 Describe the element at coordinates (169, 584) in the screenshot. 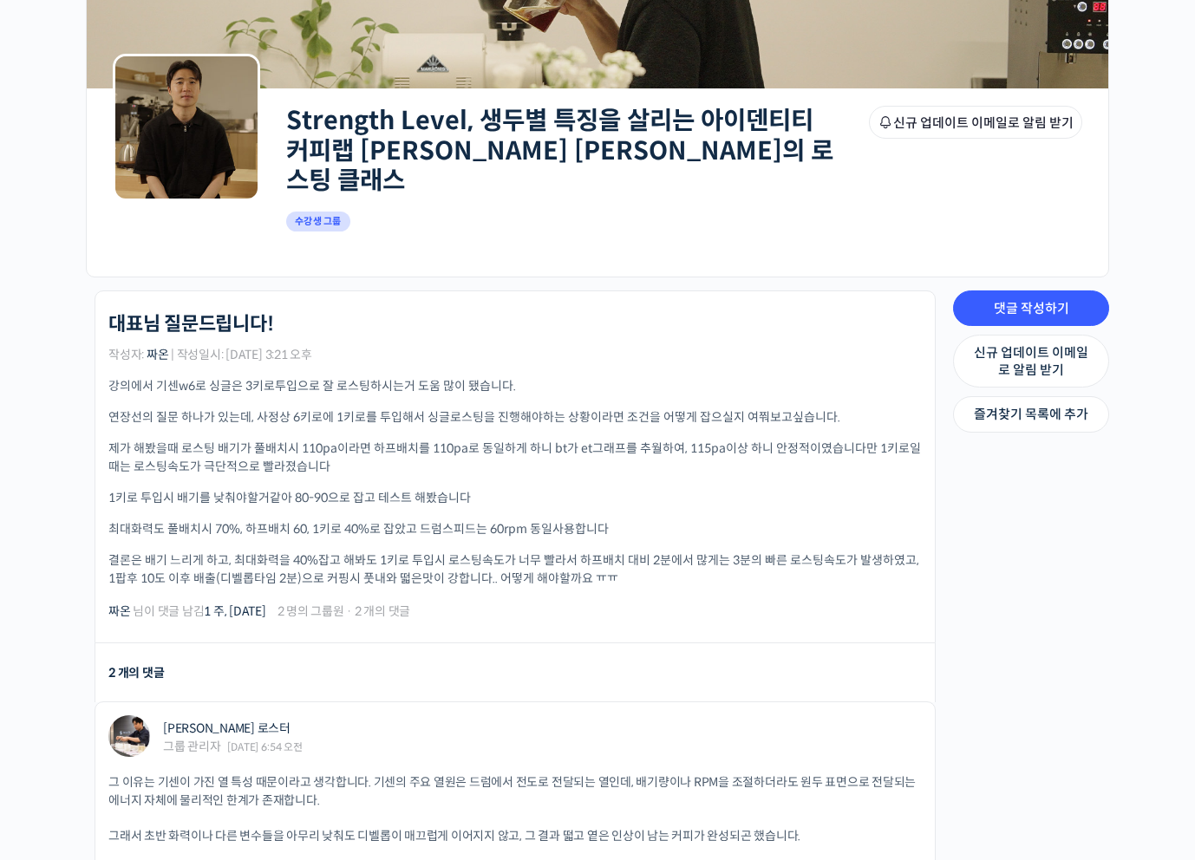

I see `span: 대화` at that location.